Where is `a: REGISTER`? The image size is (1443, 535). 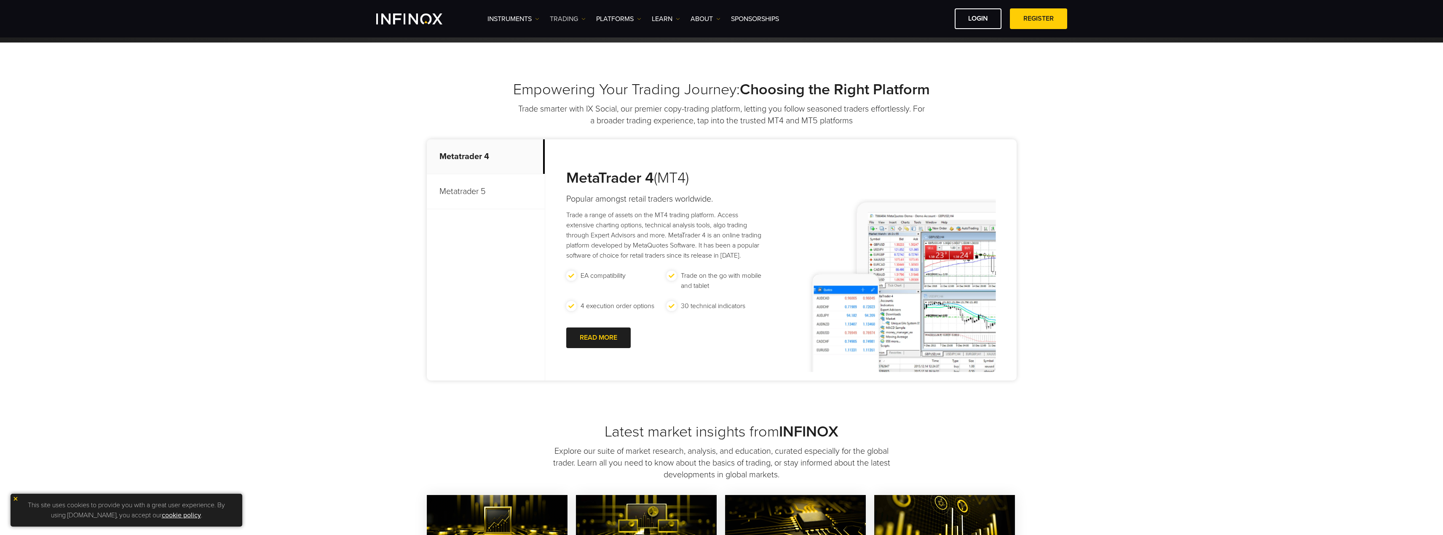
a: REGISTER is located at coordinates (1038, 19).